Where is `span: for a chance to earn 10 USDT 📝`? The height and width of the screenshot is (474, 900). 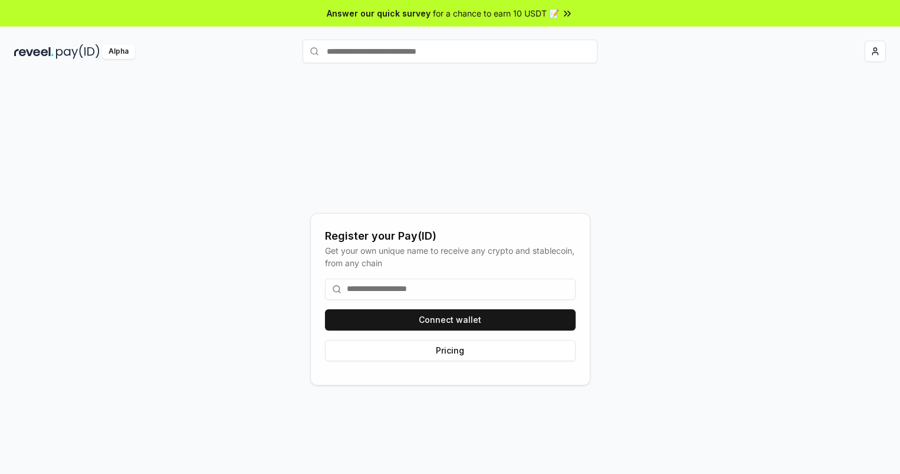 span: for a chance to earn 10 USDT 📝 is located at coordinates (496, 13).